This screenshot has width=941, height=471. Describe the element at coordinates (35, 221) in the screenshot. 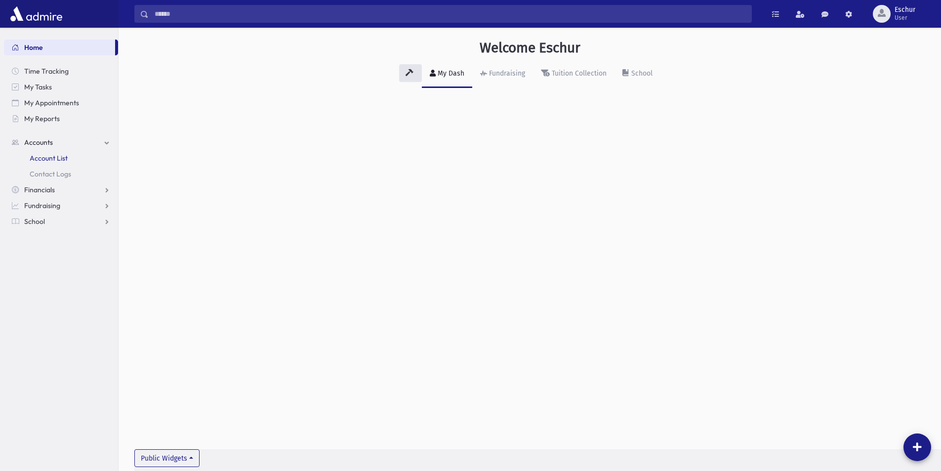

I see `span: School` at that location.